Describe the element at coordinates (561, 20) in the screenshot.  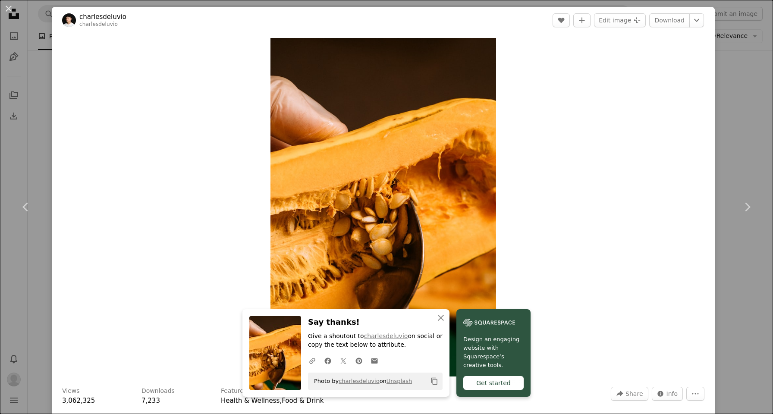
I see `button: Like` at that location.